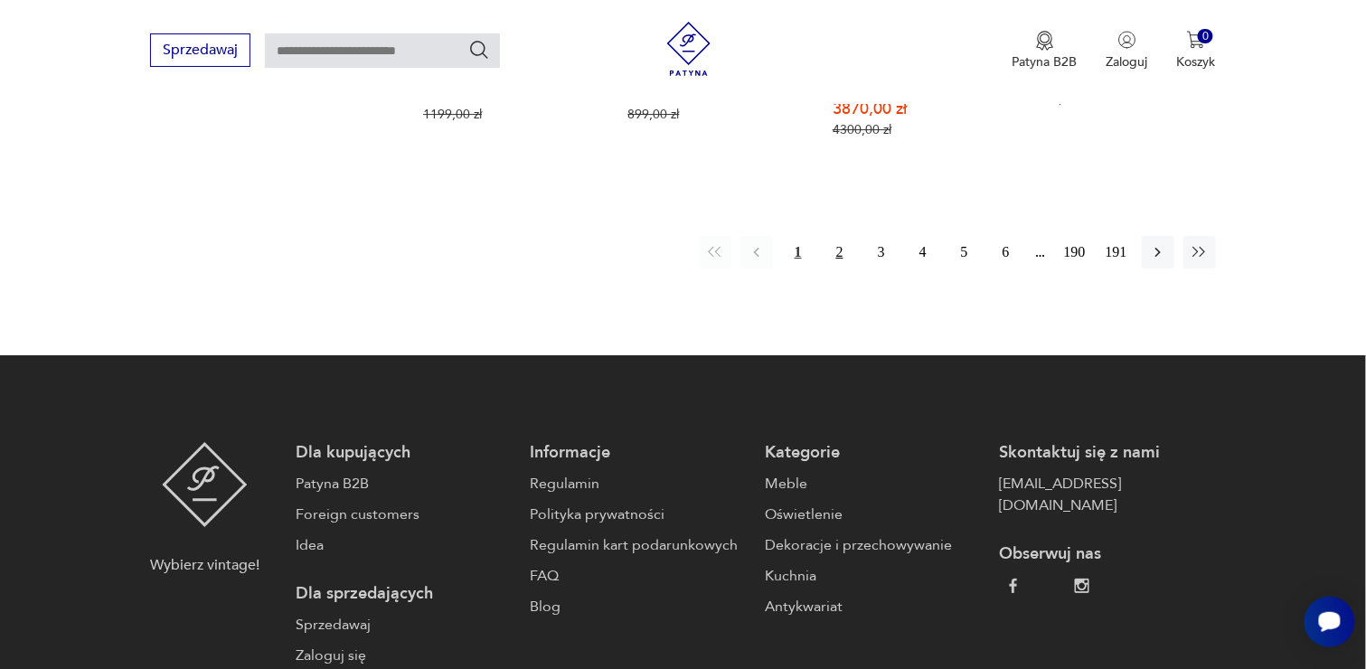 This screenshot has height=669, width=1366. What do you see at coordinates (1075, 252) in the screenshot?
I see `button: 190` at bounding box center [1075, 252].